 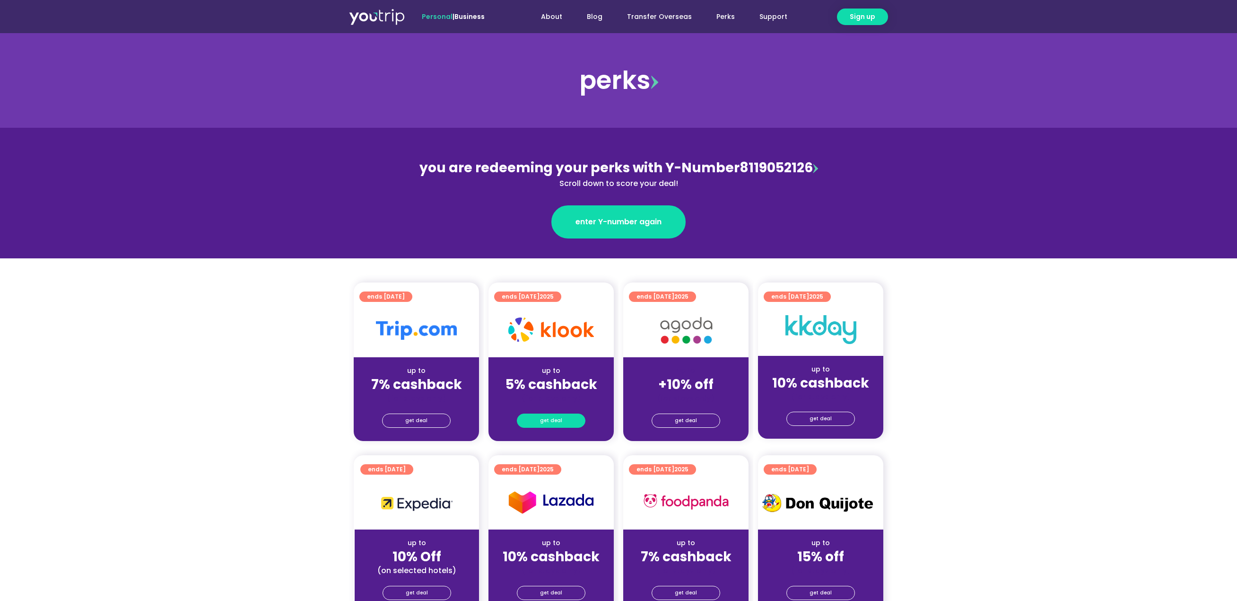 I want to click on span: Personal, so click(x=437, y=17).